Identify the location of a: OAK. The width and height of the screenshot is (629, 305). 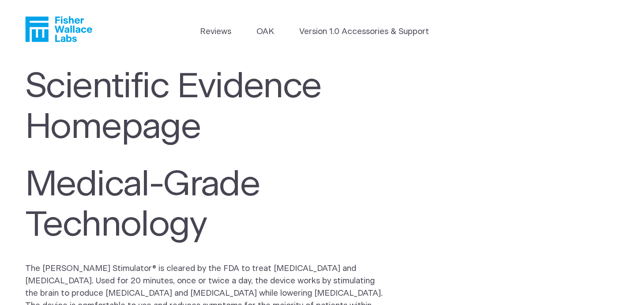
(265, 32).